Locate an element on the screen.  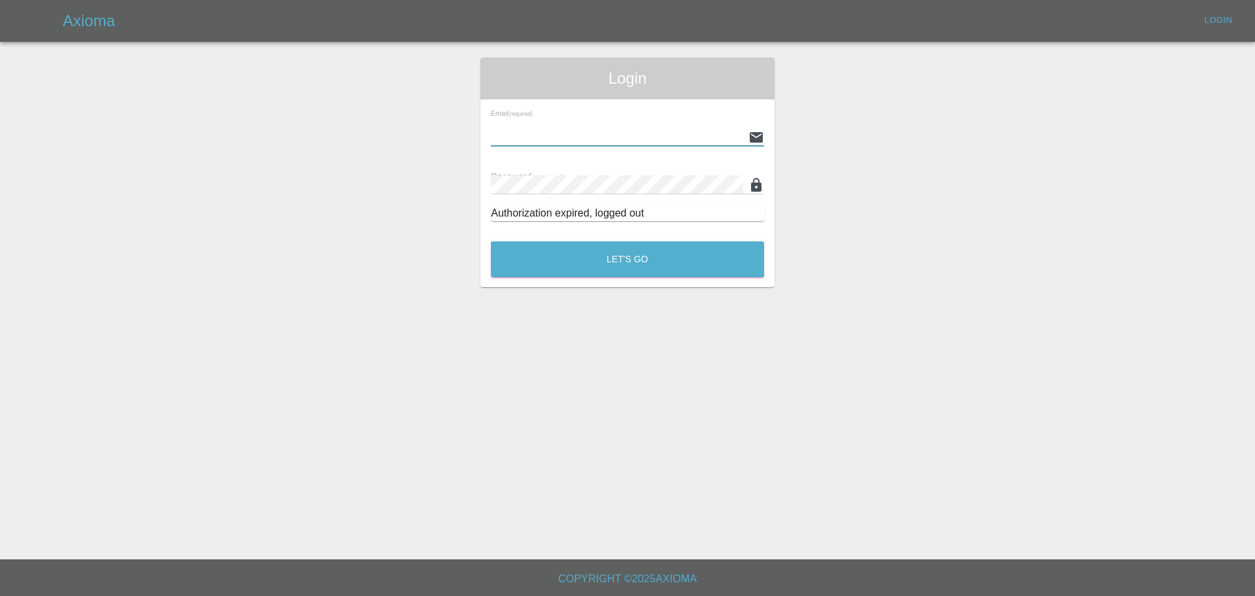
span: Password is located at coordinates (528, 177).